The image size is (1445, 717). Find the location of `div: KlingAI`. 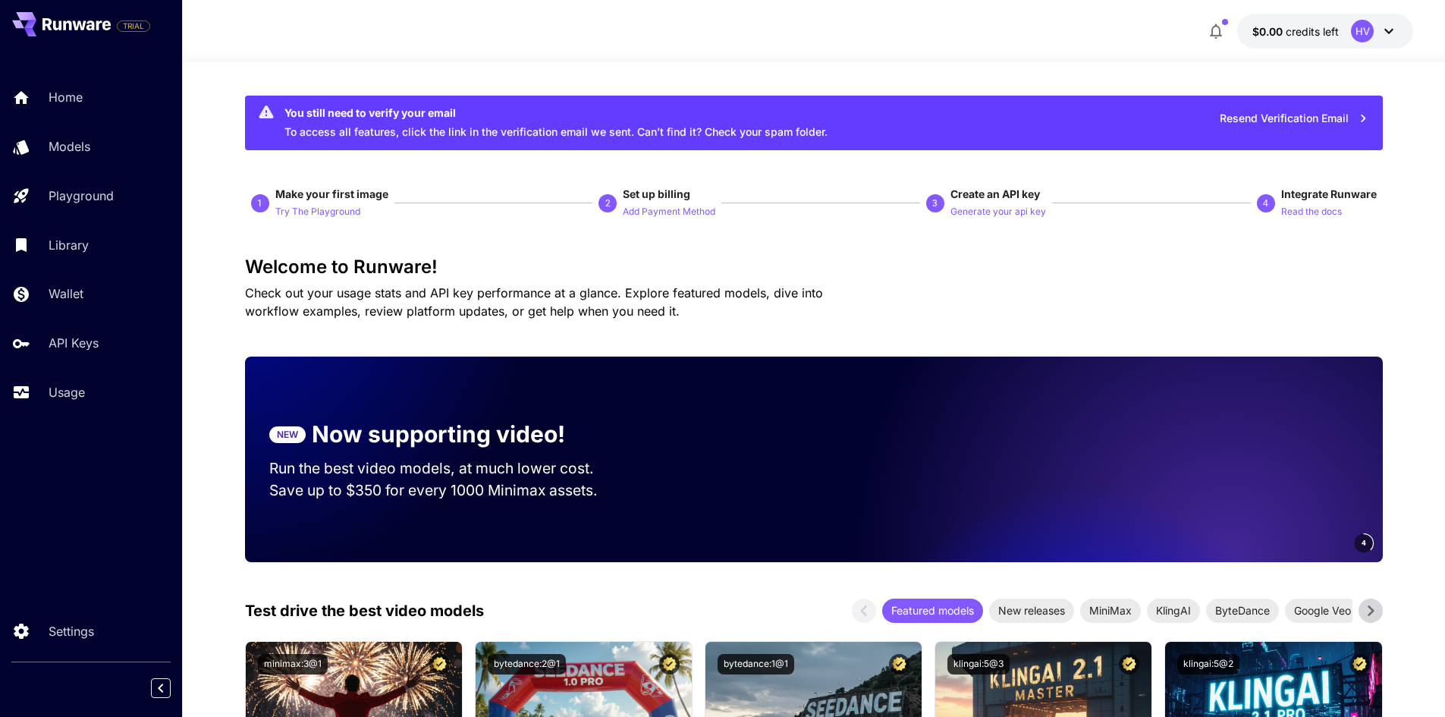

div: KlingAI is located at coordinates (1173, 611).